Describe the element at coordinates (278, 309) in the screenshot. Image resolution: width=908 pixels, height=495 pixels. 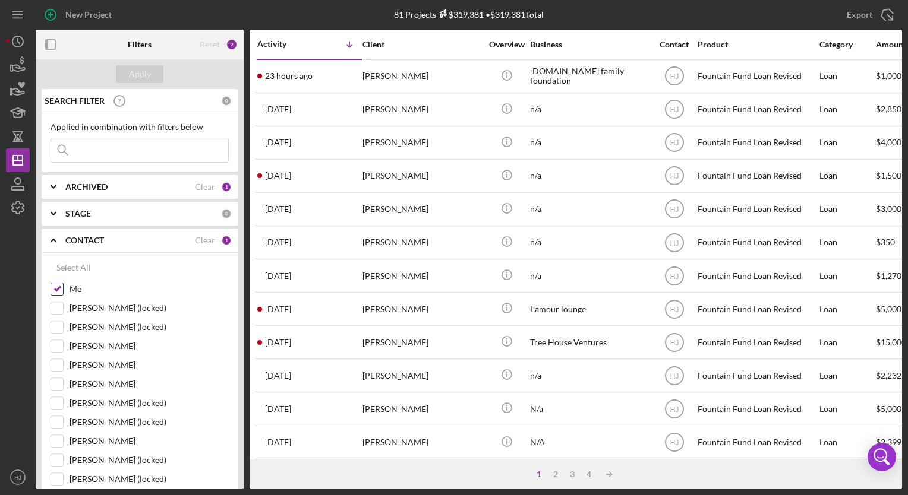
I see `time: 2025-09-12 22:30` at that location.